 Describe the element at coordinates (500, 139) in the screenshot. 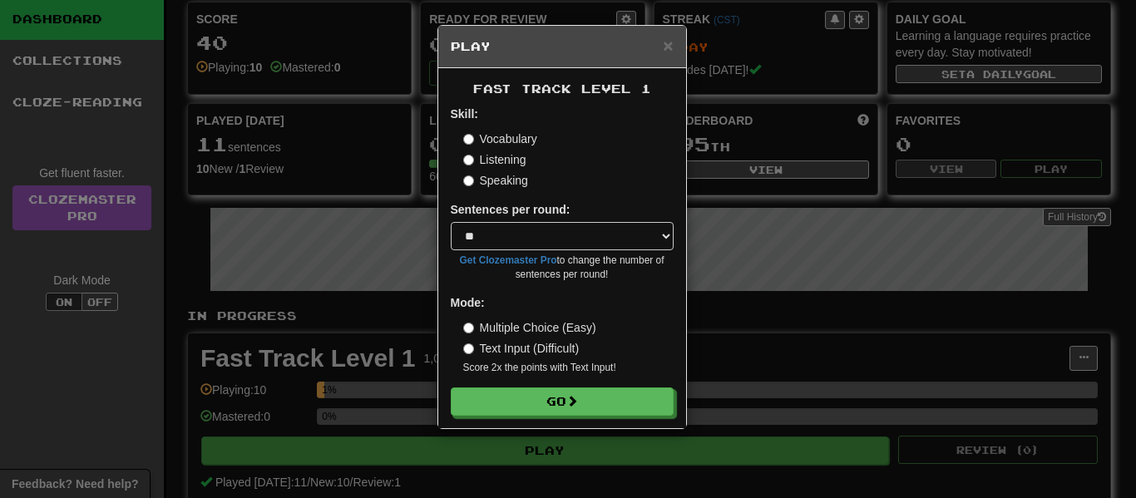

I see `label: Vocabulary` at that location.